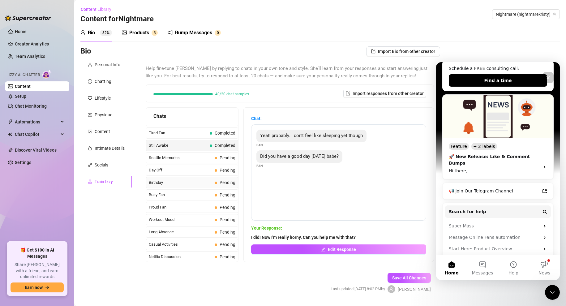  I want to click on span: fire, so click(90, 148).